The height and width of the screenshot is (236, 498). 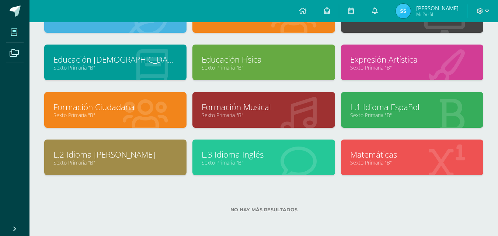 I want to click on label: No hay más resultados, so click(x=264, y=210).